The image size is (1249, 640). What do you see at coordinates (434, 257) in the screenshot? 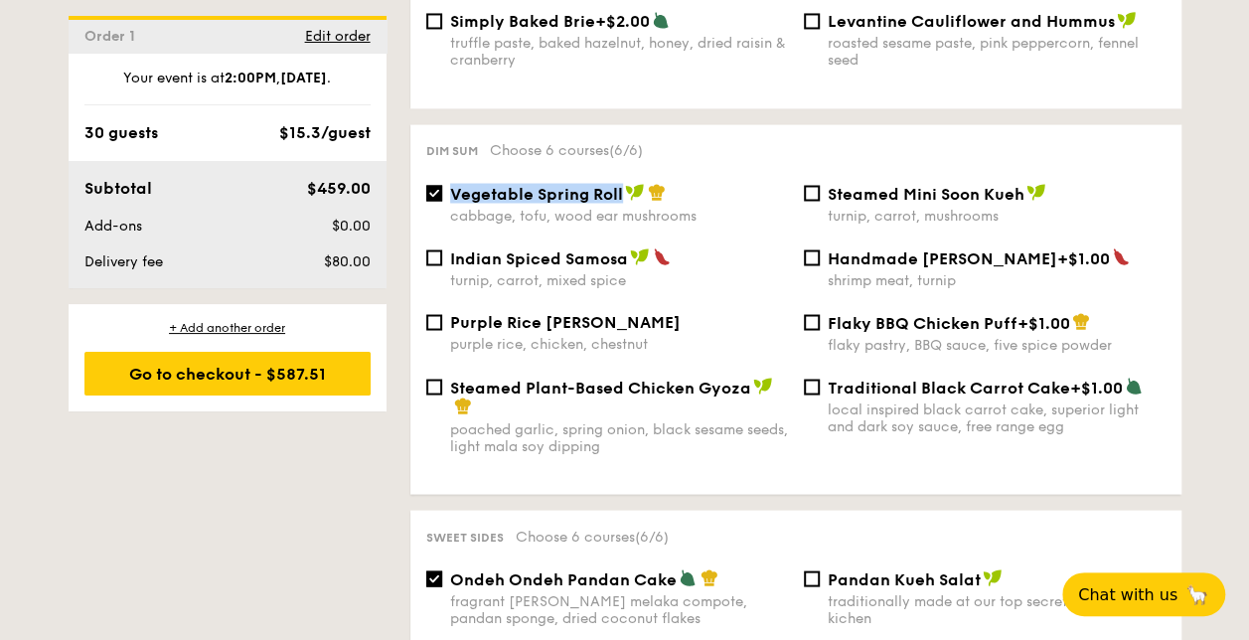
I see `input: Indian Spiced Samosaturnip, carrot, mixed spice` at bounding box center [434, 257].